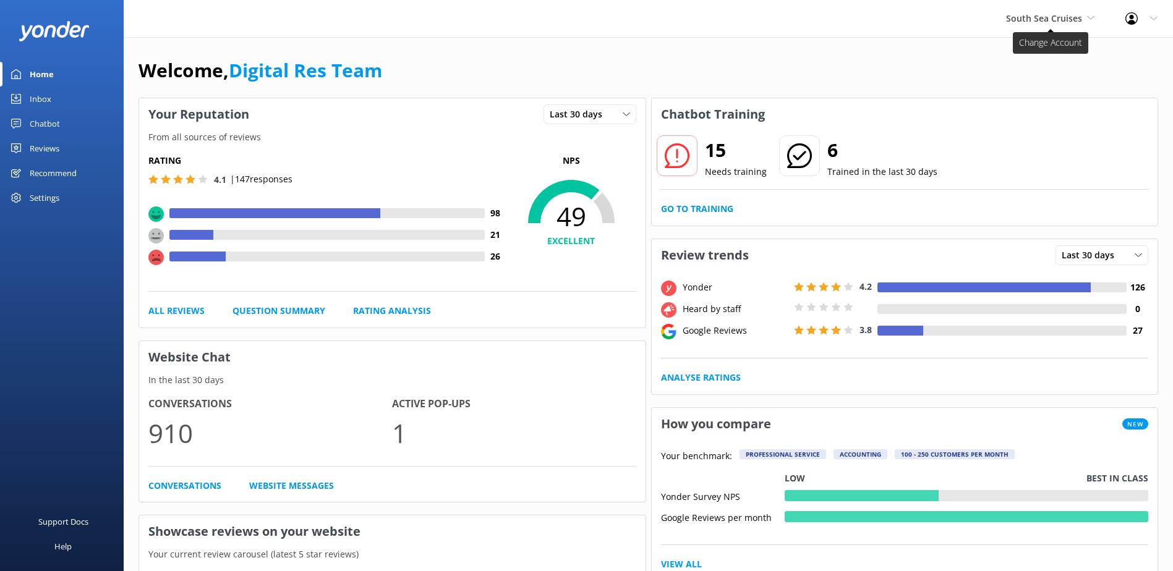 The image size is (1173, 571). I want to click on p: | 147 responses, so click(261, 179).